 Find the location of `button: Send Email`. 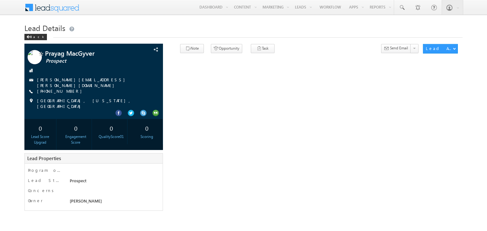

button: Send Email is located at coordinates (396, 48).